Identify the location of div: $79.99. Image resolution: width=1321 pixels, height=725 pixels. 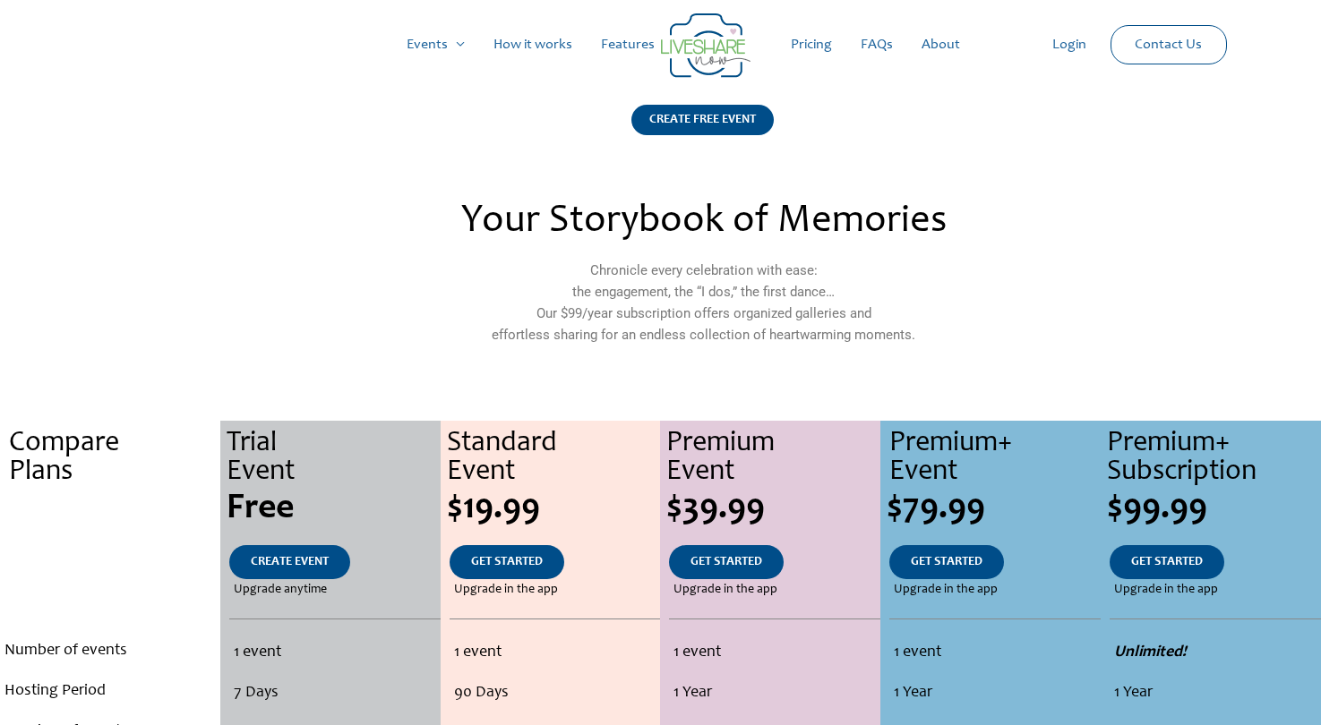
(993, 509).